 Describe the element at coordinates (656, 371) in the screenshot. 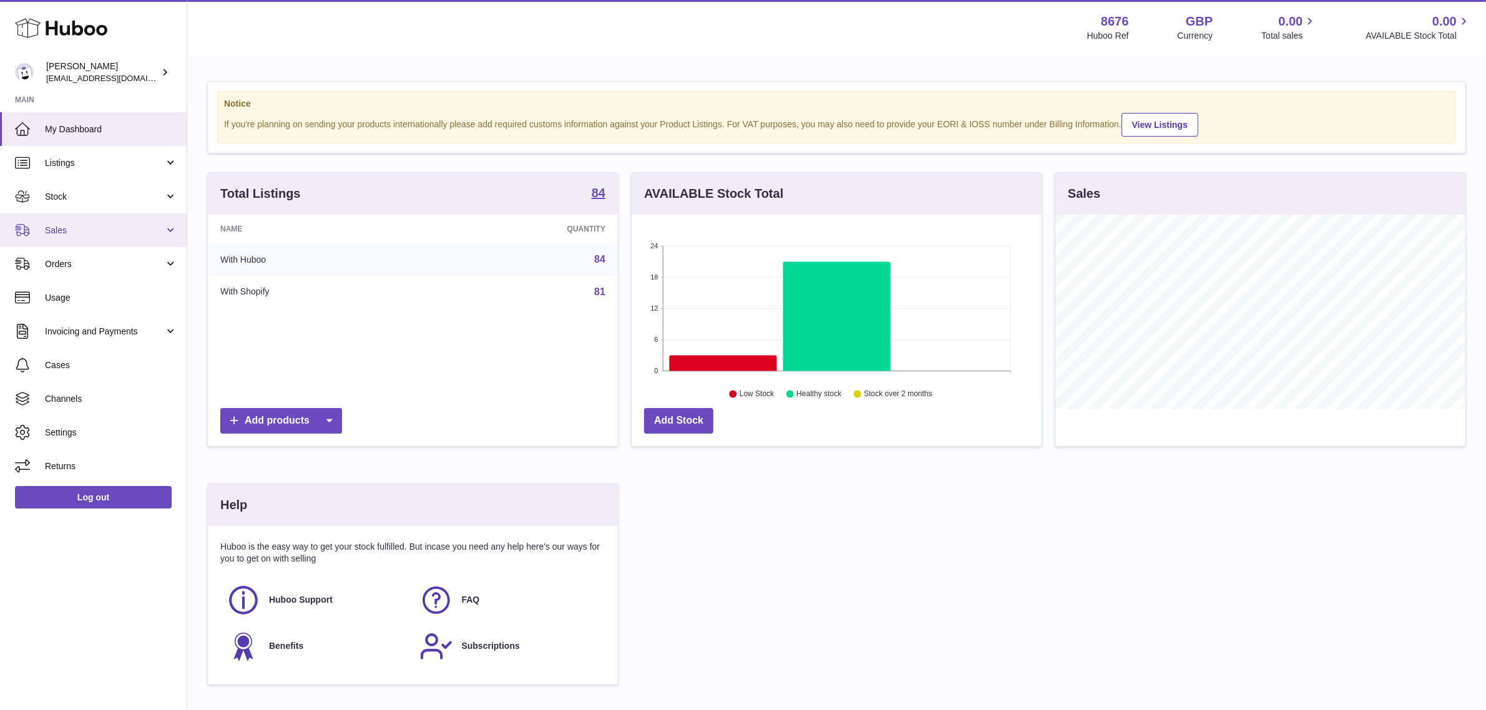

I see `text: 0` at that location.